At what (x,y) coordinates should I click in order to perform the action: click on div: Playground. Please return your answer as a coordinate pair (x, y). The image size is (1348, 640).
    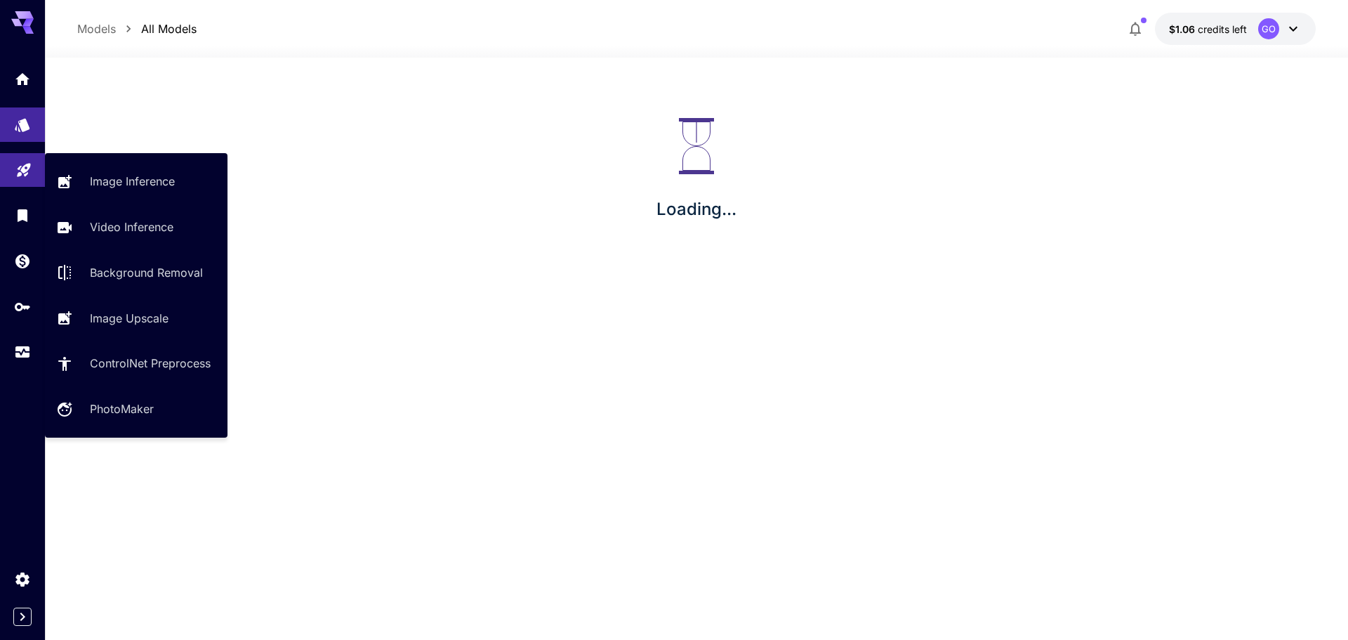
    Looking at the image, I should click on (24, 165).